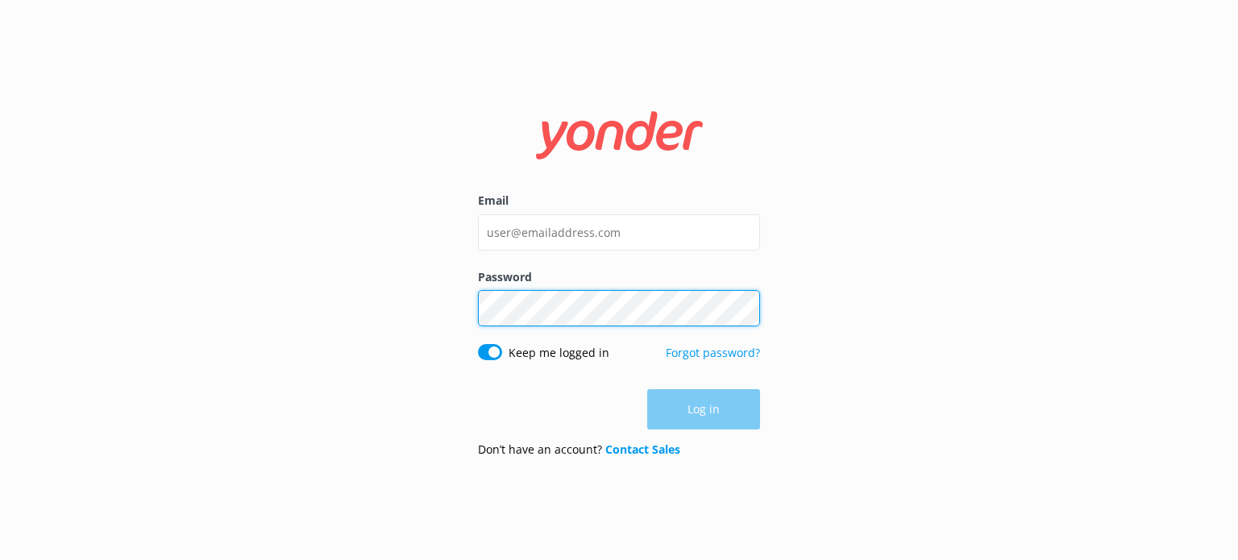  I want to click on label: Email, so click(619, 201).